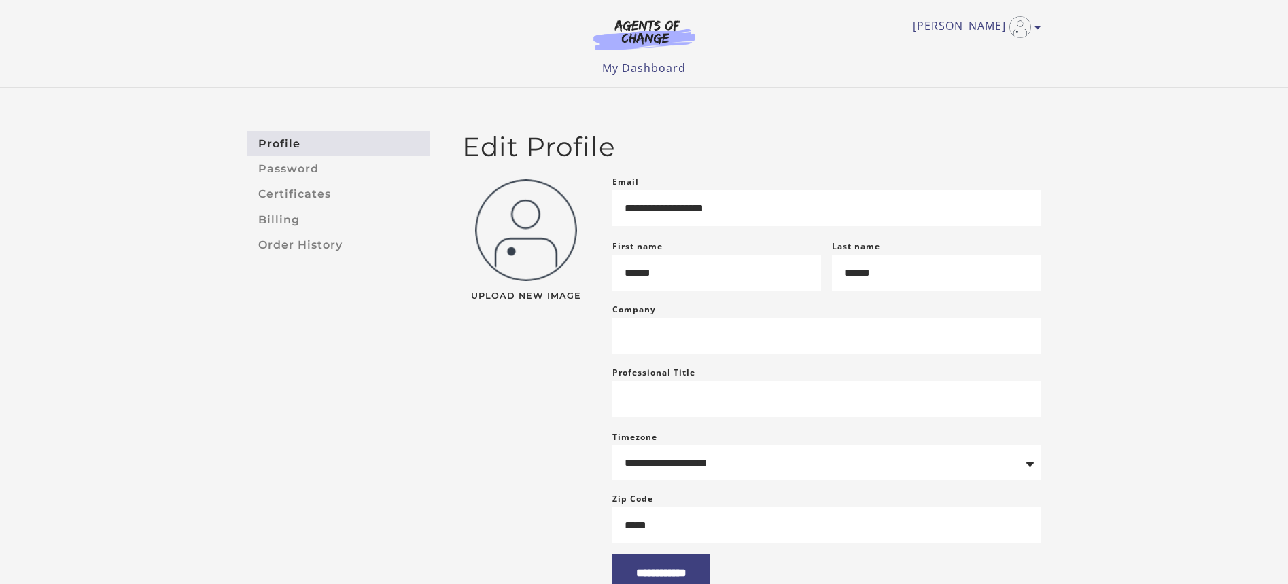 The height and width of the screenshot is (584, 1288). I want to click on span: Upload New Image, so click(526, 296).